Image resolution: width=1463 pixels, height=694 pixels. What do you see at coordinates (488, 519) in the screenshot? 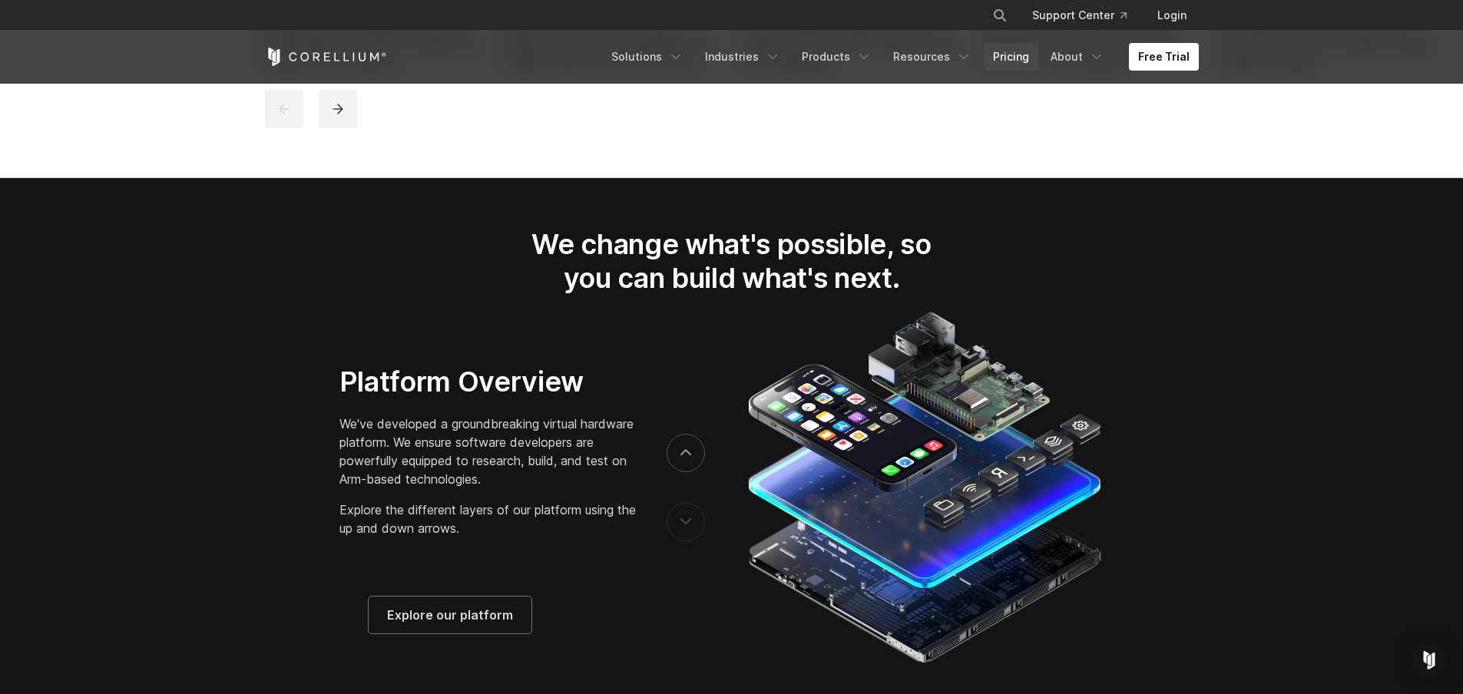
I see `p: Explore the different layers of our platform using the up and down arrows.` at bounding box center [488, 519].